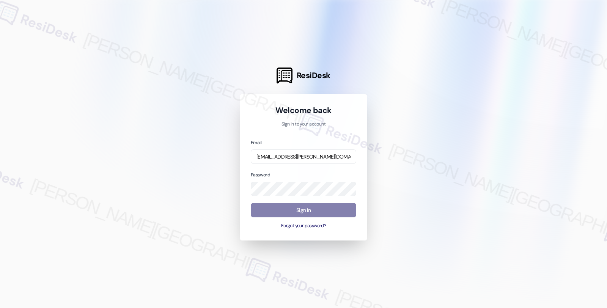 The height and width of the screenshot is (308, 607). I want to click on input: name@example.com, so click(303, 157).